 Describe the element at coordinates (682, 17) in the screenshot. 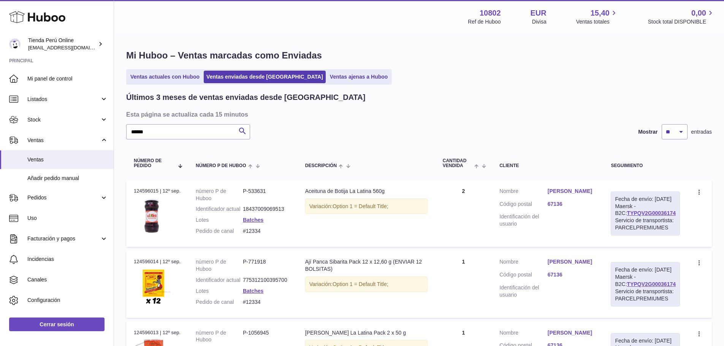

I see `a: 0,00 Stock total DISPONIBLE` at that location.